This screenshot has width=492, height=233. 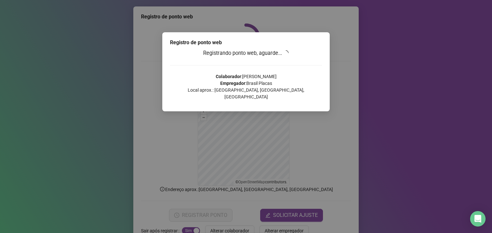 What do you see at coordinates (246, 43) in the screenshot?
I see `div: Registro de ponto web` at bounding box center [246, 43].